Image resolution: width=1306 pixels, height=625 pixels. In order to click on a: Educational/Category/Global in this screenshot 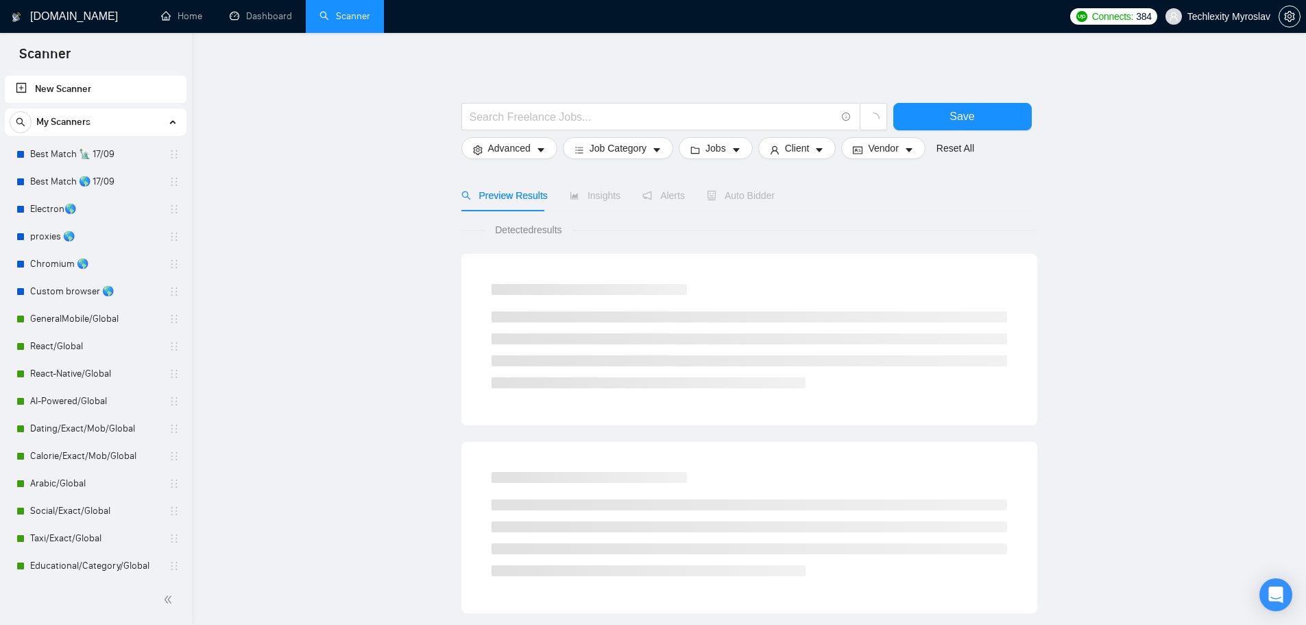, I will do `click(95, 566)`.